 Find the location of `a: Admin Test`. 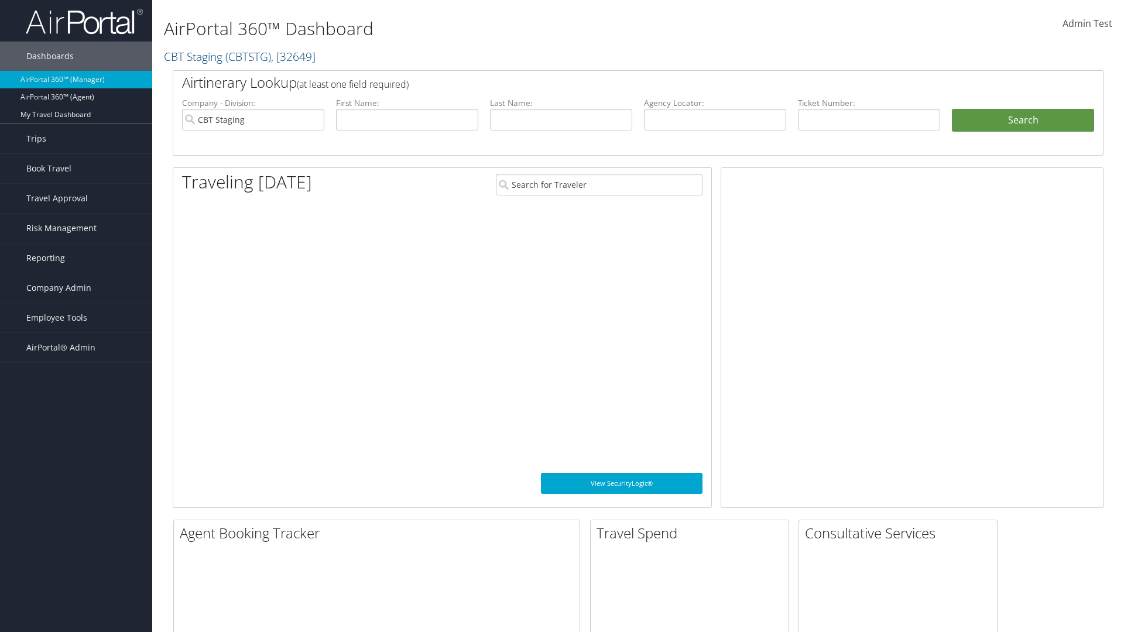

a: Admin Test is located at coordinates (1087, 24).